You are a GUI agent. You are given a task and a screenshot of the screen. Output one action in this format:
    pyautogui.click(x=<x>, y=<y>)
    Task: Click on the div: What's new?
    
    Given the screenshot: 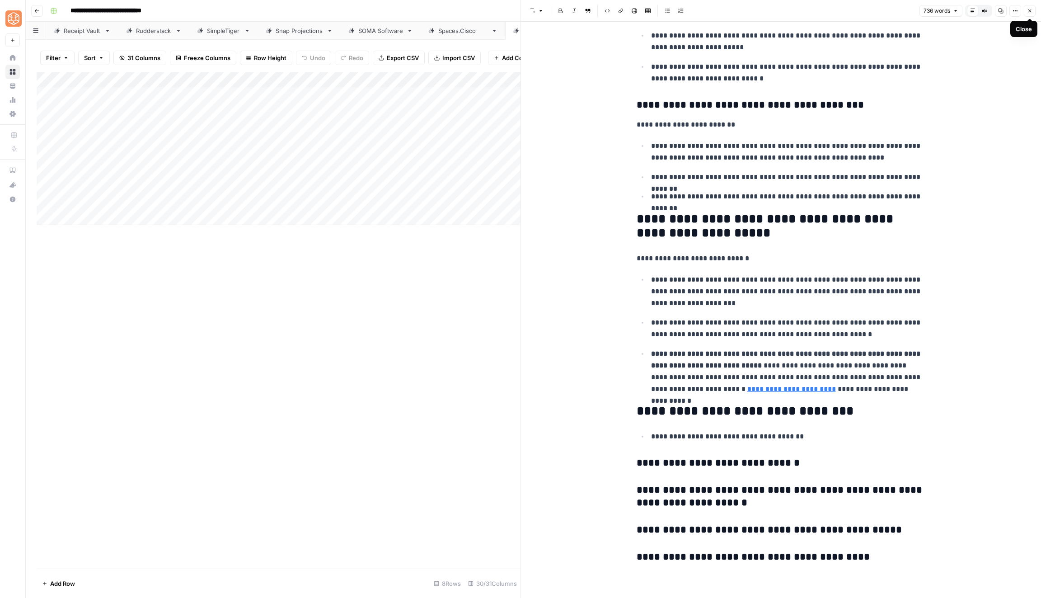 What is the action you would take?
    pyautogui.click(x=13, y=185)
    